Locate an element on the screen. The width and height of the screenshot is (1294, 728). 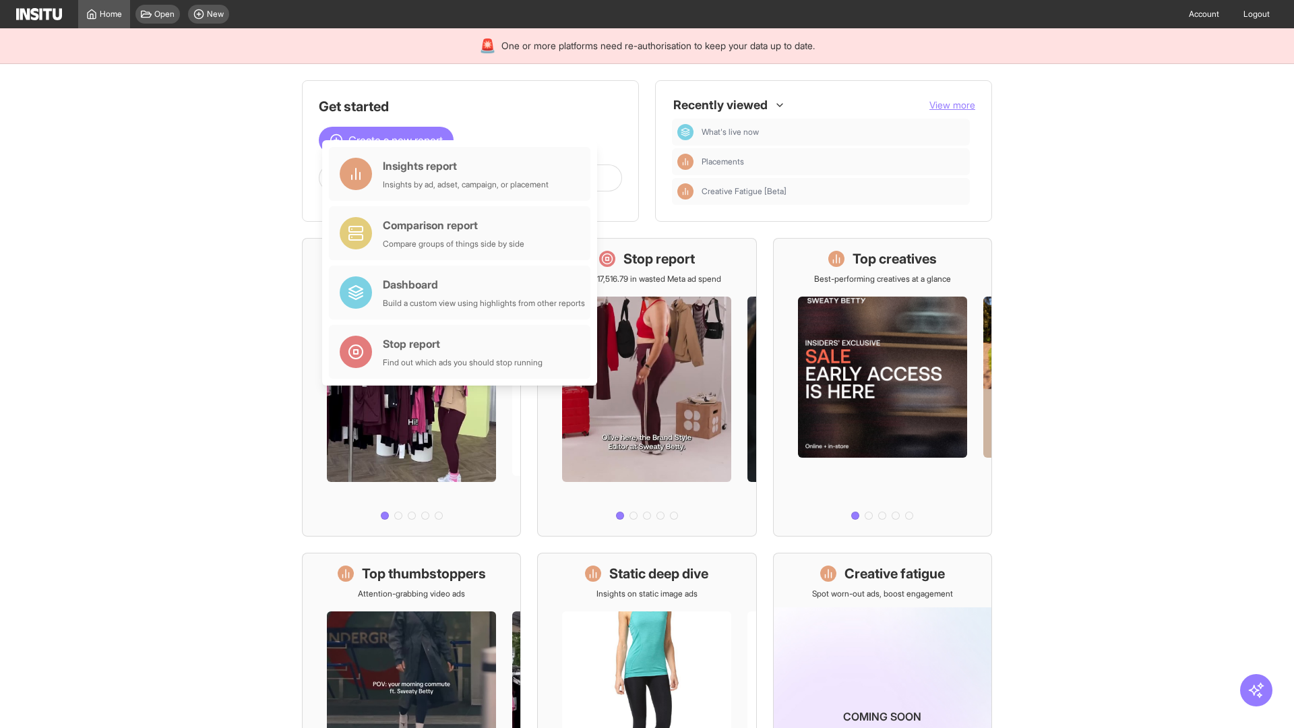
div: Stop report is located at coordinates (462, 344).